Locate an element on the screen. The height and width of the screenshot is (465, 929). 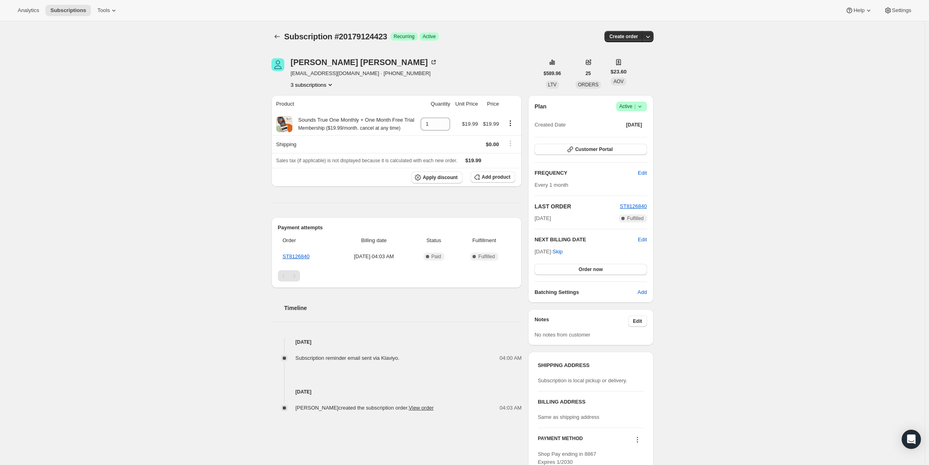
span: Status is located at coordinates (433, 241).